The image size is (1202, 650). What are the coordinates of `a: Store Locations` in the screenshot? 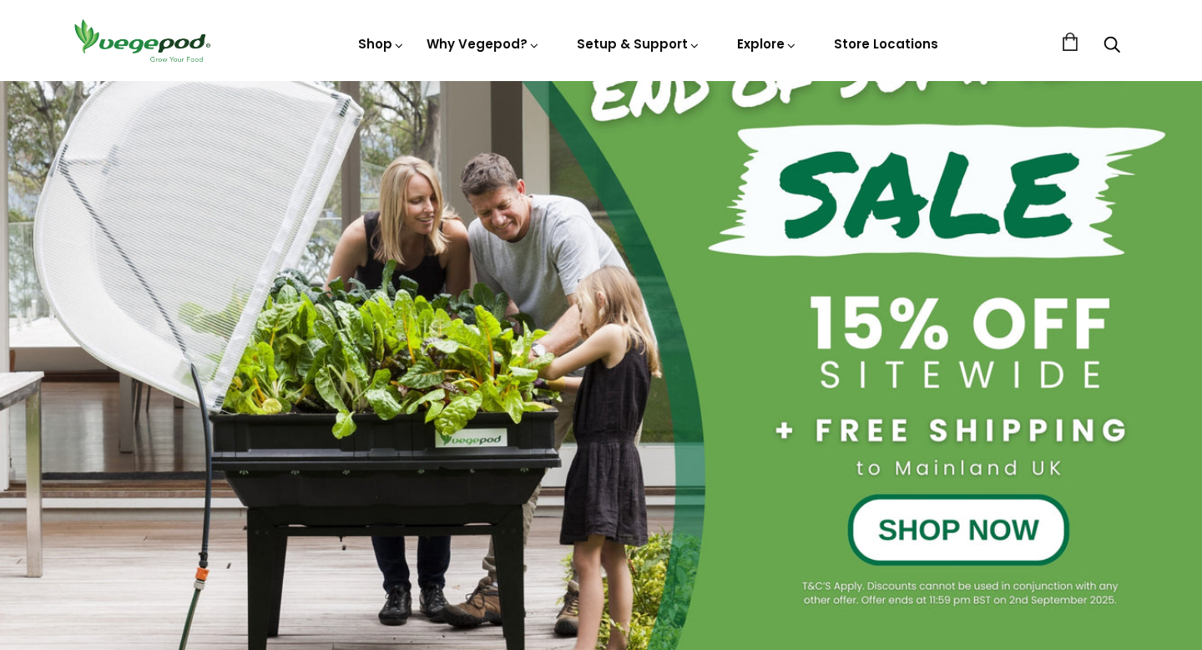 It's located at (886, 43).